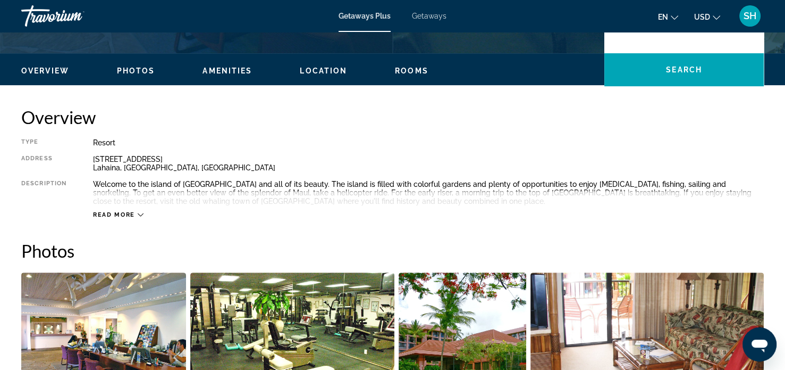 Image resolution: width=785 pixels, height=370 pixels. I want to click on span: Getaways Plus, so click(365, 16).